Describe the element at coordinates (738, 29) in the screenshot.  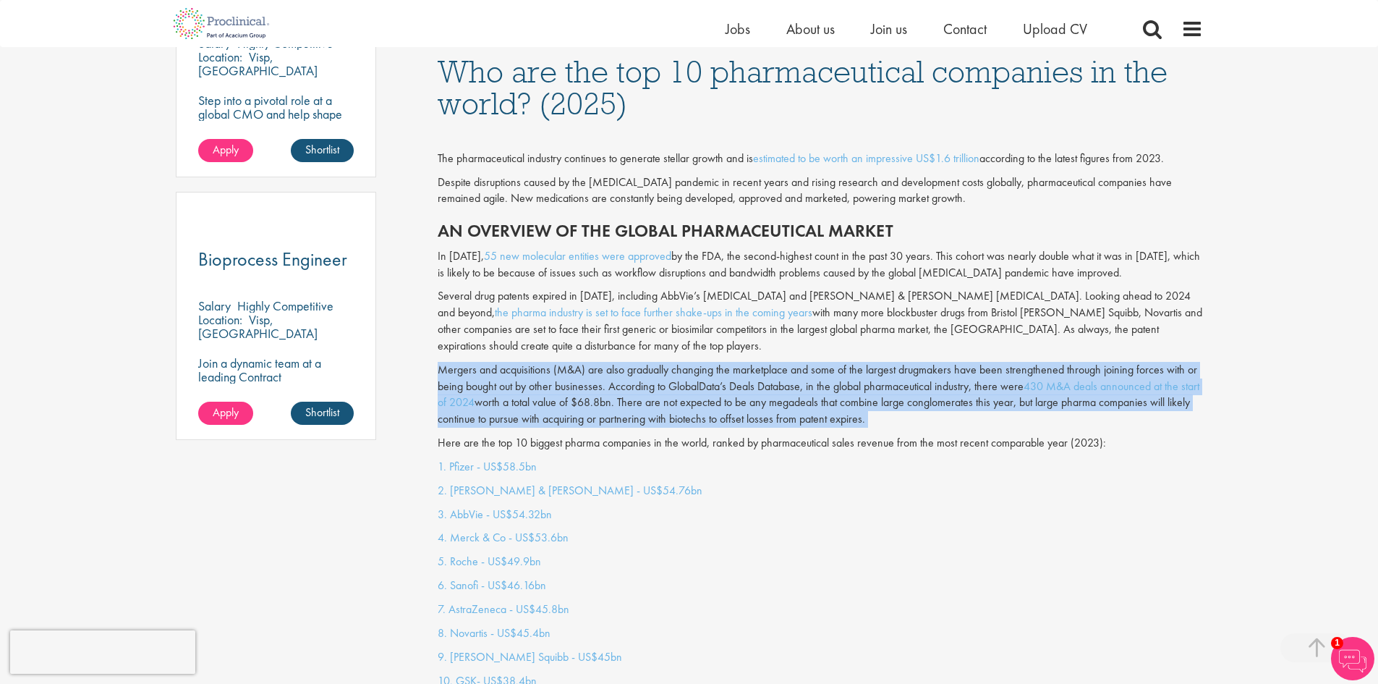
I see `a: Jobs` at that location.